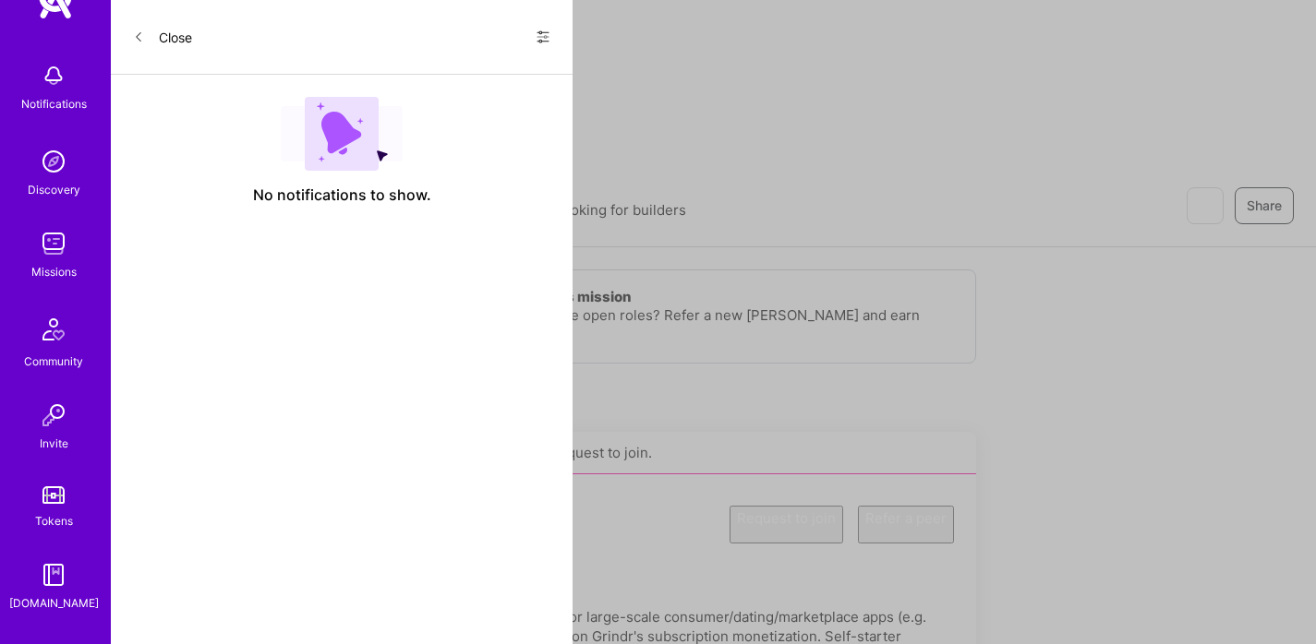 This screenshot has width=1316, height=644. What do you see at coordinates (54, 361) in the screenshot?
I see `div: Community` at bounding box center [54, 361].